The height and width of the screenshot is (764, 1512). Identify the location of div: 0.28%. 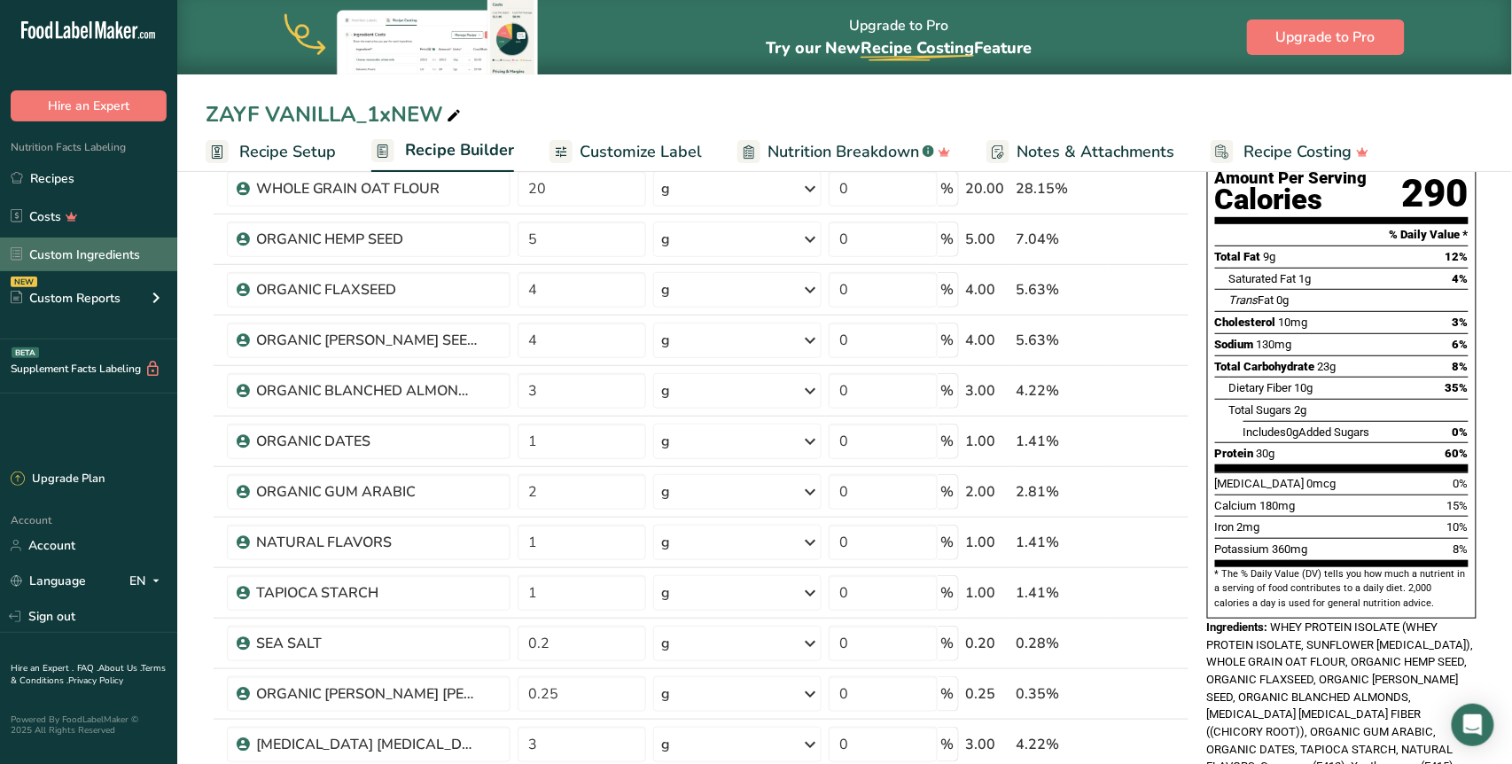
(1061, 643).